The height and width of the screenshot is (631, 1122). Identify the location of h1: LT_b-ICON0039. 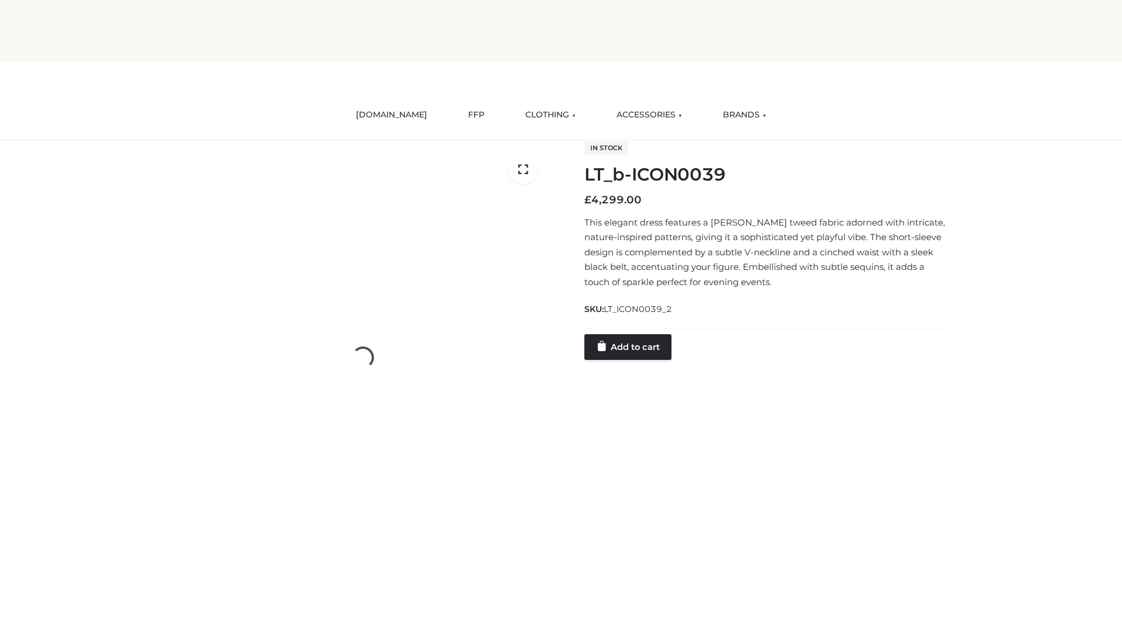
(766, 175).